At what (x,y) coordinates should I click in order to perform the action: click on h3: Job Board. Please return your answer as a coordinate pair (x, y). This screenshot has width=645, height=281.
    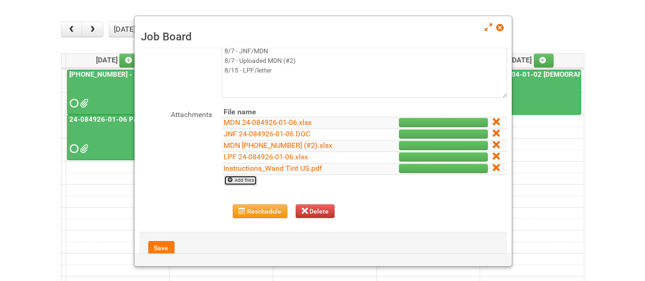
    Looking at the image, I should click on (323, 37).